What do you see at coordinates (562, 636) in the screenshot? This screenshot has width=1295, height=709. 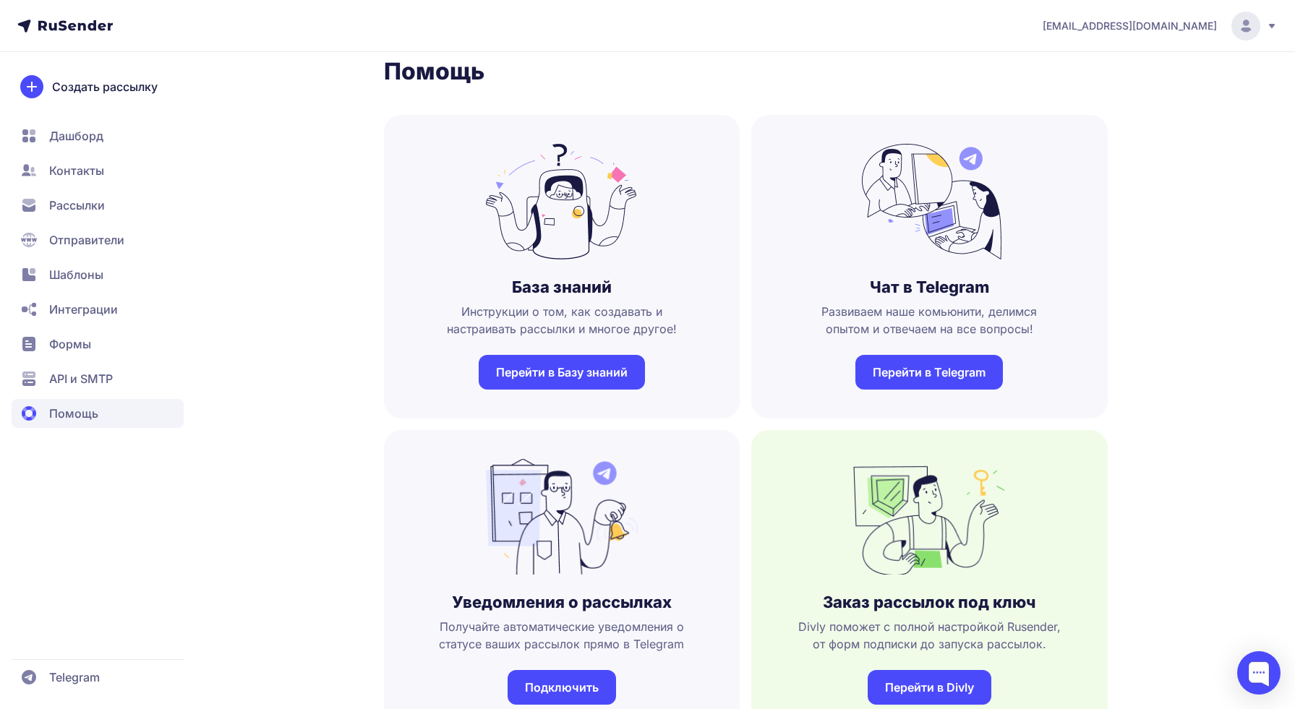 I see `span: Получайте автоматические уведомления о статусе ваших рассылок прямо в Telegram` at bounding box center [562, 636].